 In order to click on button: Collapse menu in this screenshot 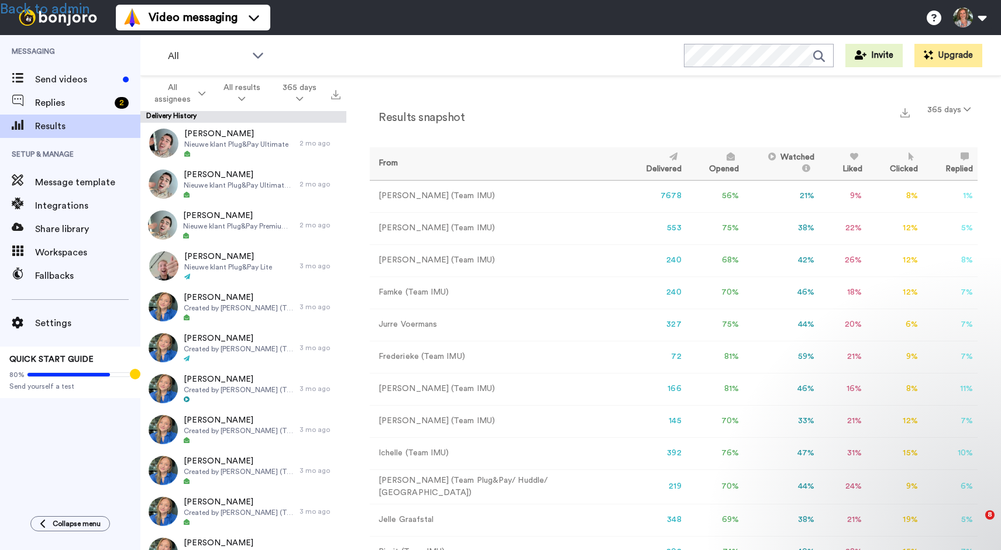, I will do `click(70, 524)`.